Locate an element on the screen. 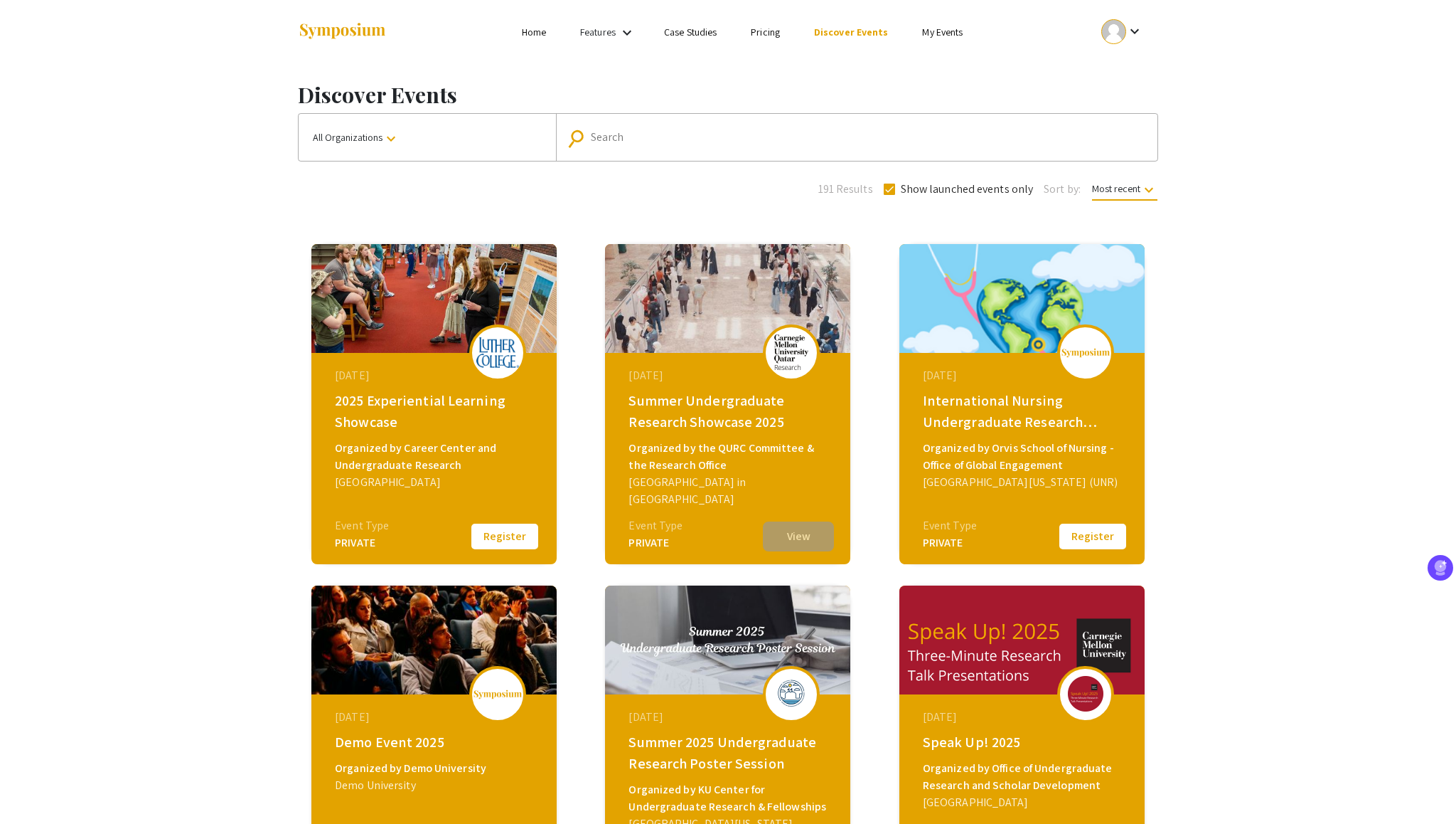 This screenshot has height=824, width=1456. div: Organized by Office of Undergraduate Research and Scholar Development is located at coordinates (1024, 777).